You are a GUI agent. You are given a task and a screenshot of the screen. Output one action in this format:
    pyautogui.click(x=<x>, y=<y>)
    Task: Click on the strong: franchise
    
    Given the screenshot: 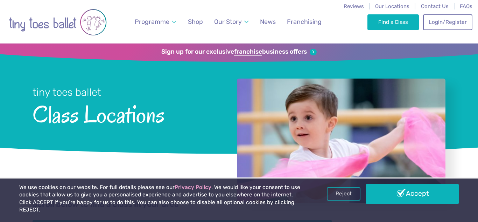 What is the action you would take?
    pyautogui.click(x=248, y=52)
    